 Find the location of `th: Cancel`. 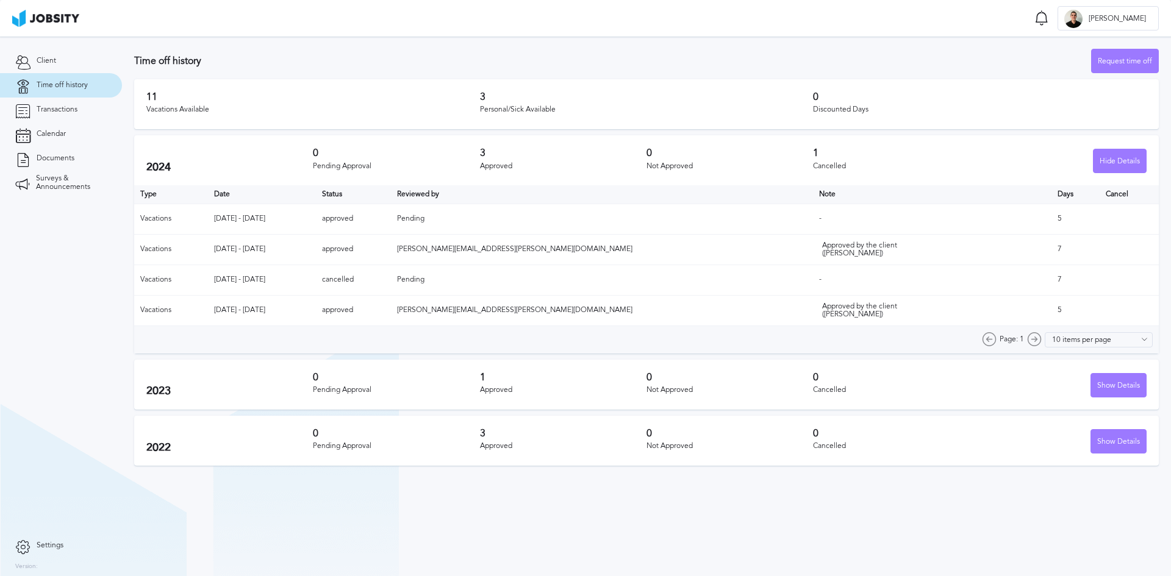

th: Cancel is located at coordinates (1129, 195).